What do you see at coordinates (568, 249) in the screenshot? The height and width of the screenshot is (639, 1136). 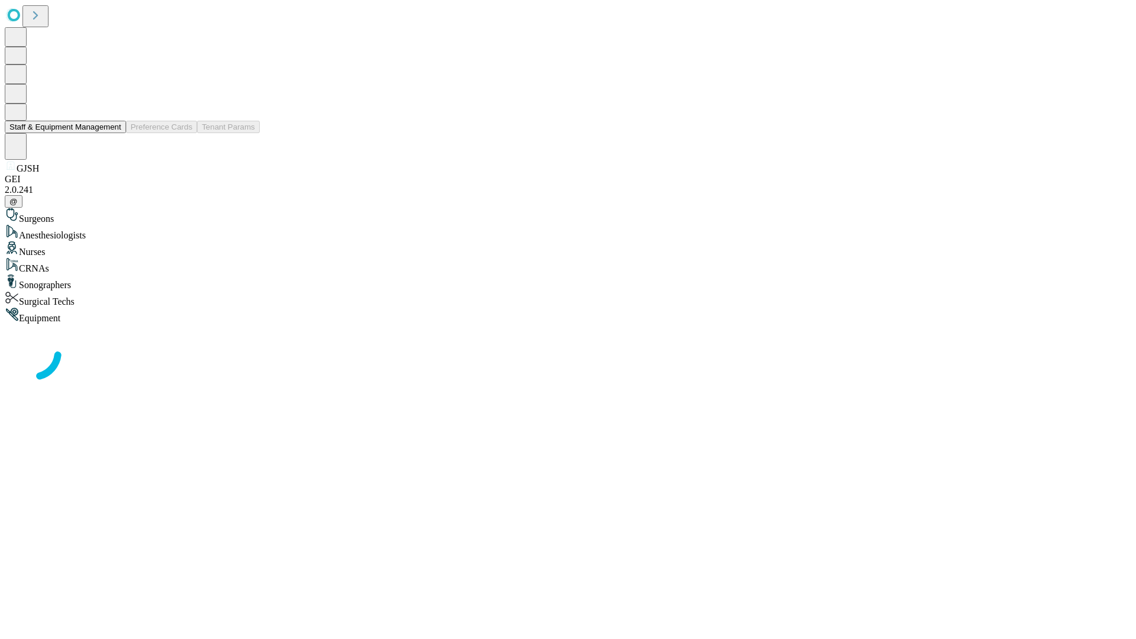 I see `div: Nurses` at bounding box center [568, 249].